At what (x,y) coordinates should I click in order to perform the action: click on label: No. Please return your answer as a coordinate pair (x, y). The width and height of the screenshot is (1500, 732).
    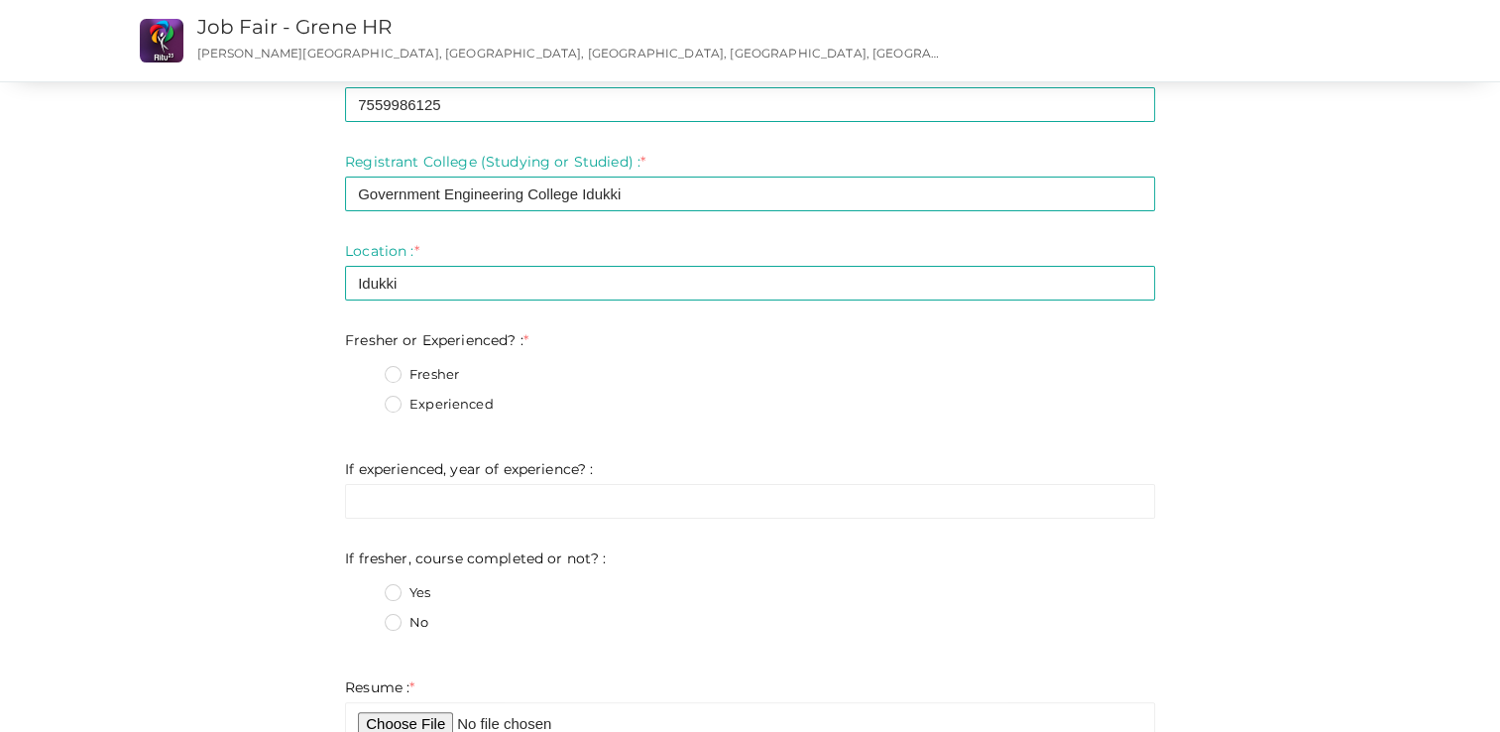
    Looking at the image, I should click on (406, 623).